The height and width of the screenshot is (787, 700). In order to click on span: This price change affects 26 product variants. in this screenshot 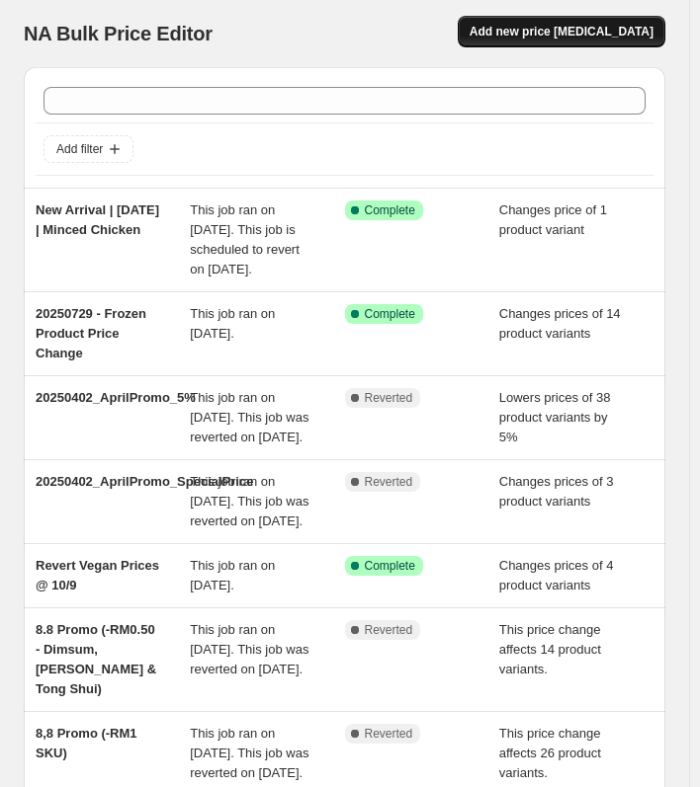, I will do `click(549, 753)`.